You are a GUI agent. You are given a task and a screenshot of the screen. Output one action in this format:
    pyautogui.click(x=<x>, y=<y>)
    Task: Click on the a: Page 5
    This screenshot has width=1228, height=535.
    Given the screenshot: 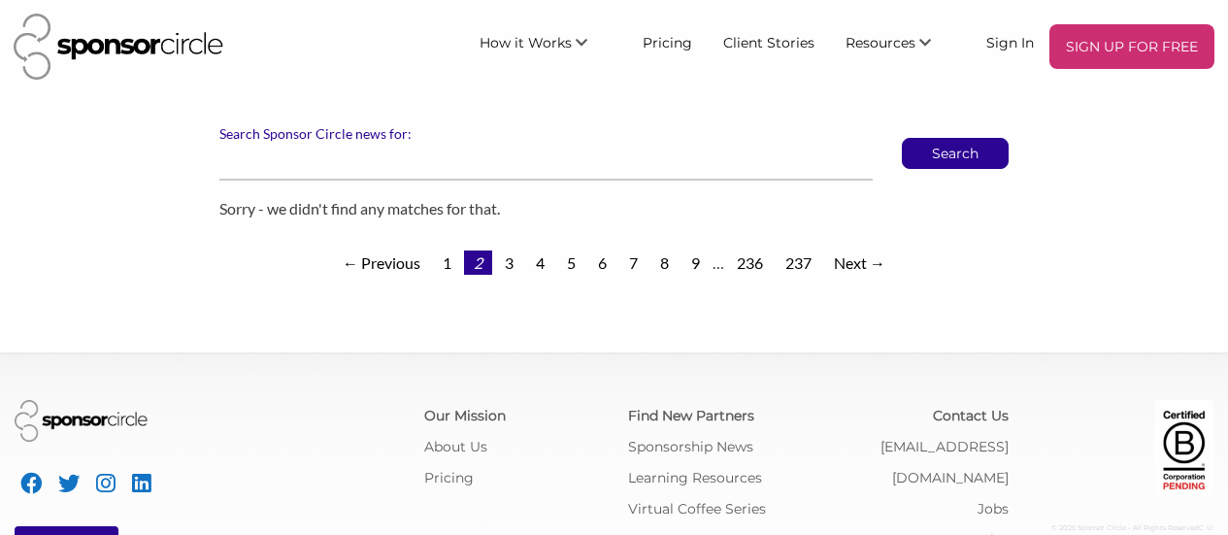 What is the action you would take?
    pyautogui.click(x=571, y=262)
    